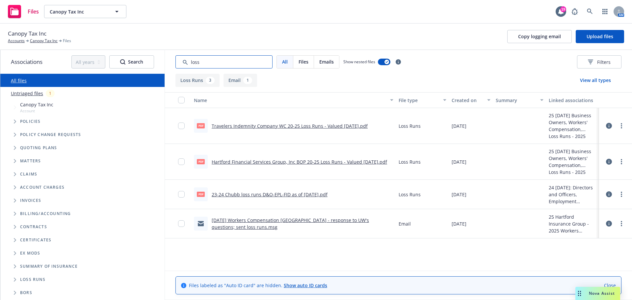 The width and height of the screenshot is (632, 300). What do you see at coordinates (572, 223) in the screenshot?
I see `div: 25 Hartford Insurance Group - 2025 Workers Compensation` at bounding box center [572, 223].